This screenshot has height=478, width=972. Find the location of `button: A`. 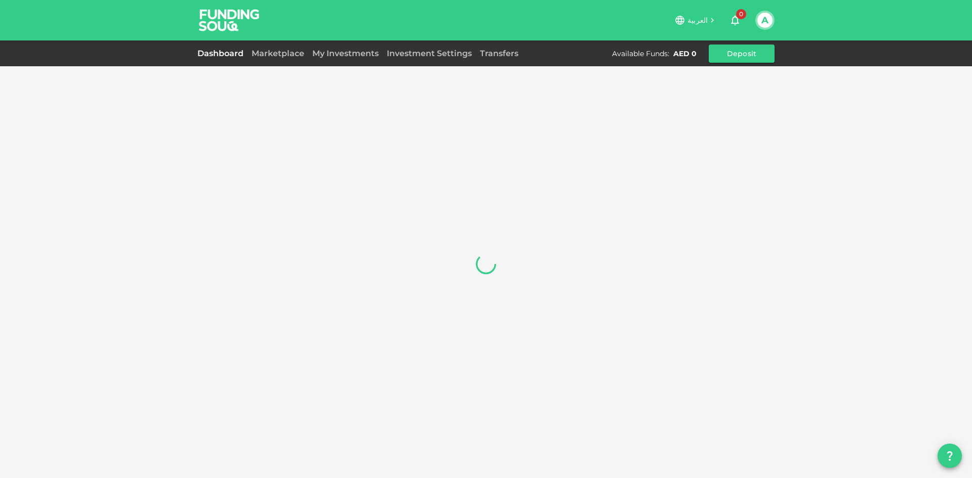

button: A is located at coordinates (765, 20).